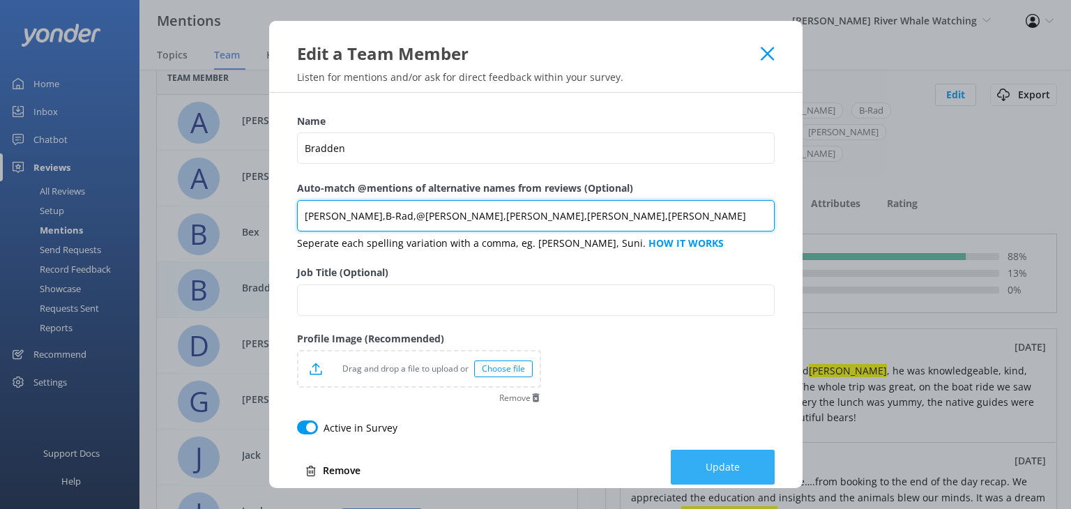  I want to click on b: HOW IT WORKS, so click(686, 243).